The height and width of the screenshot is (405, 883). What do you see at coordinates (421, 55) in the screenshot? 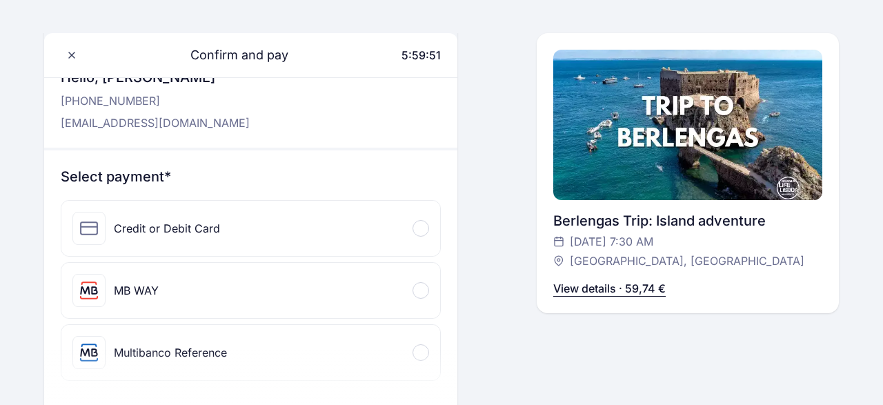
I see `span: 5:59:51` at bounding box center [421, 55].